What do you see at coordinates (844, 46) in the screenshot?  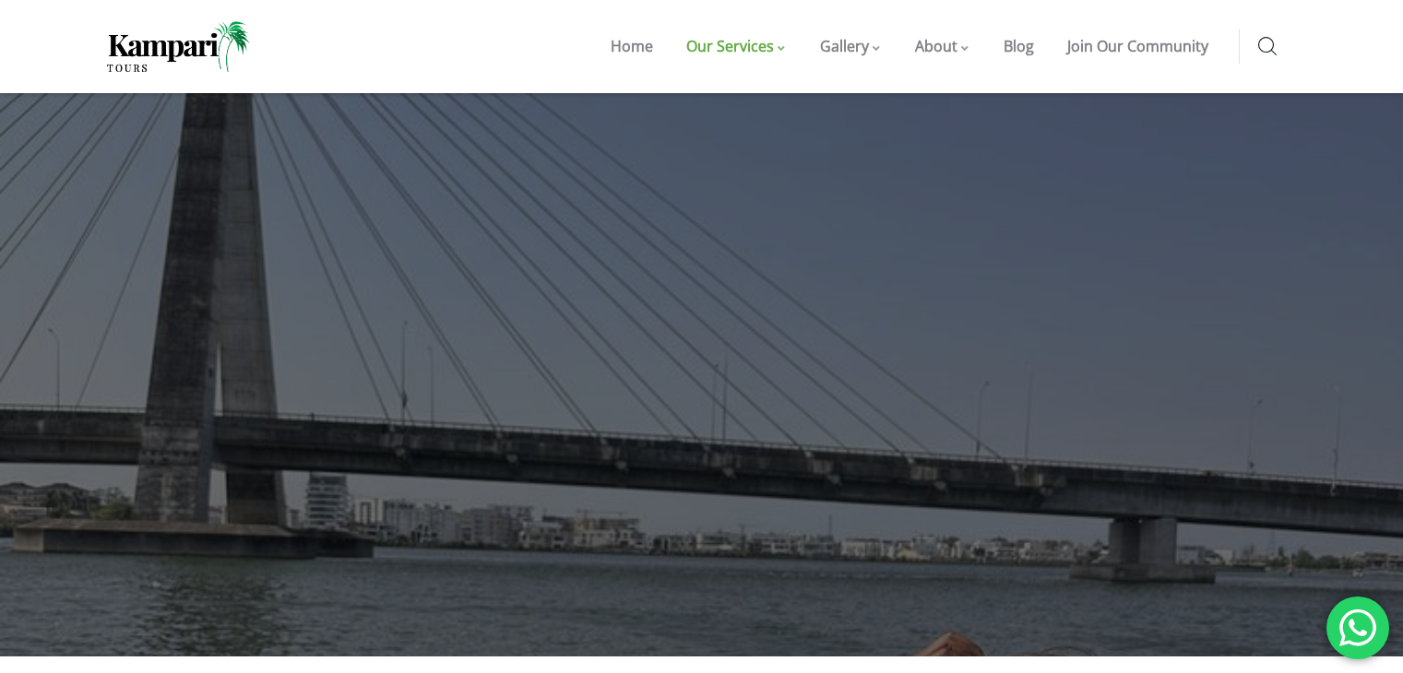 I see `span: Gallery` at bounding box center [844, 46].